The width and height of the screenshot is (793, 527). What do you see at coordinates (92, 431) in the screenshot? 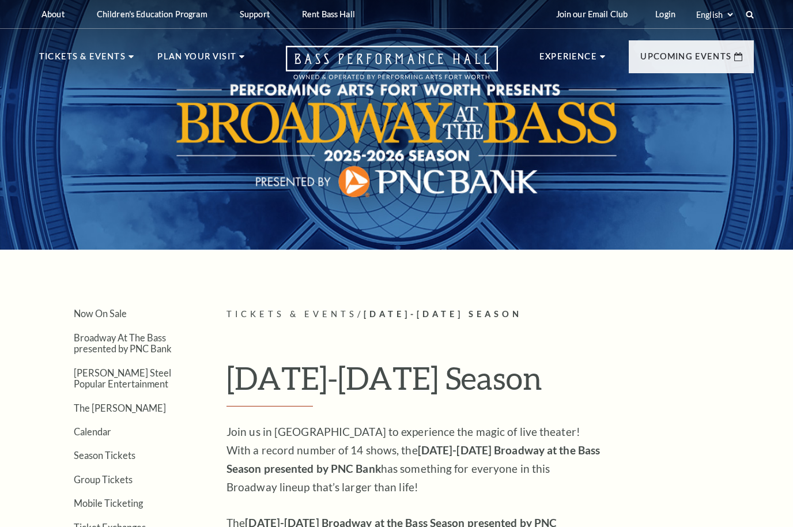
I see `a: Calendar` at bounding box center [92, 431].